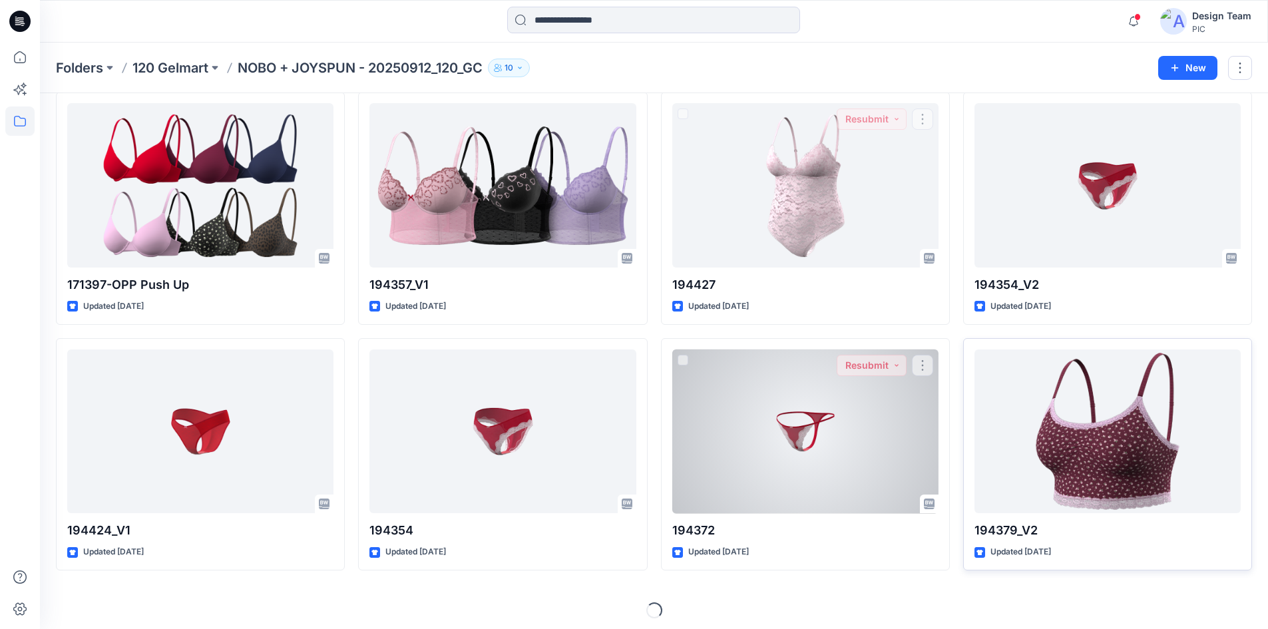  I want to click on a: 171397-OPP Push Up, so click(200, 185).